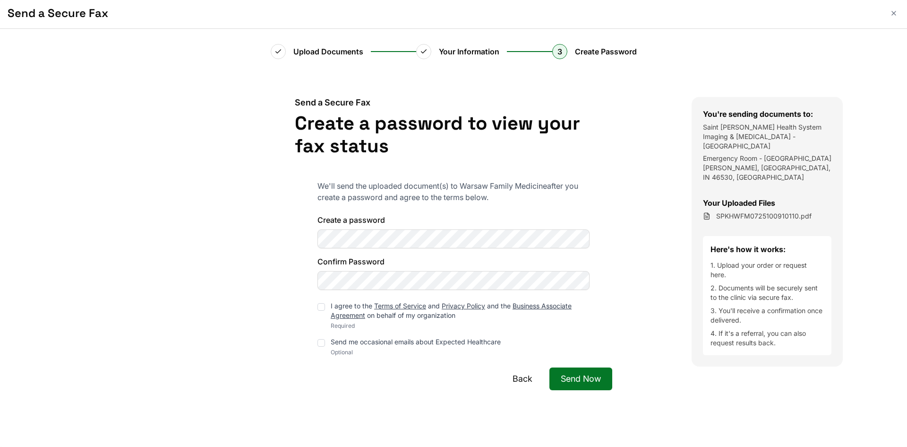  Describe the element at coordinates (767, 114) in the screenshot. I see `h3: You're sending documents to:` at that location.